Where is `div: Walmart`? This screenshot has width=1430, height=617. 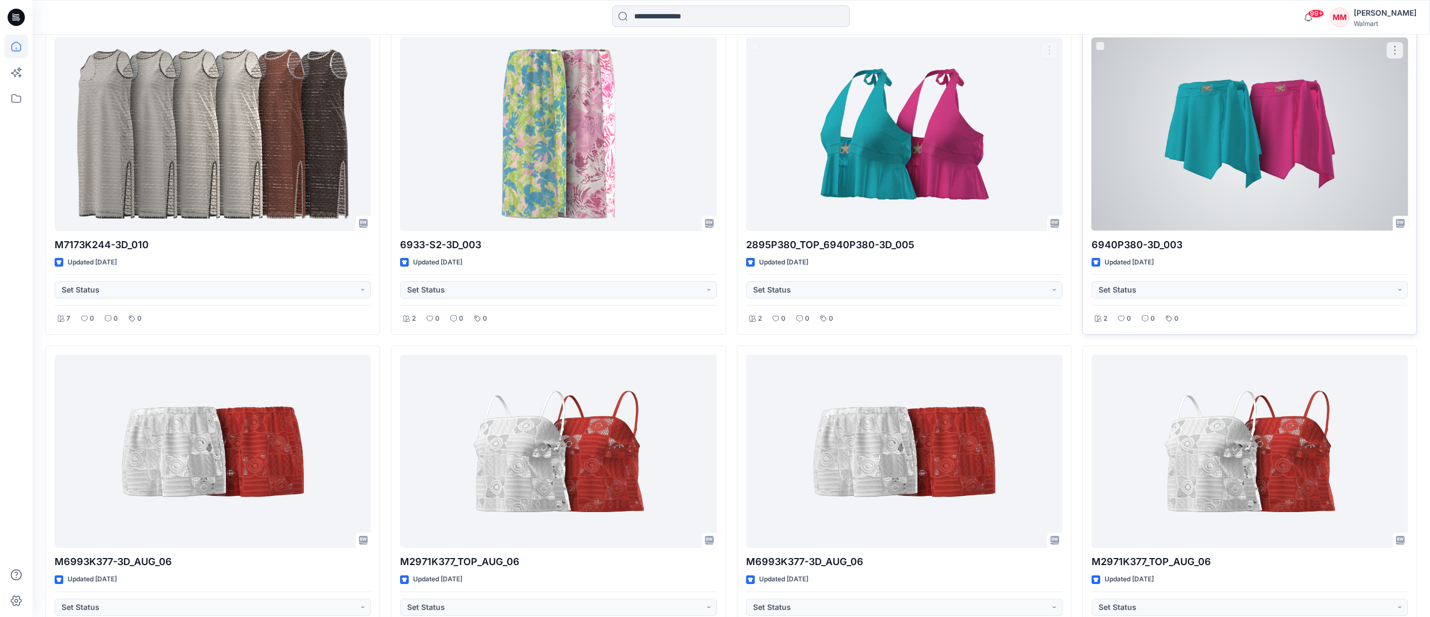 div: Walmart is located at coordinates (1386, 23).